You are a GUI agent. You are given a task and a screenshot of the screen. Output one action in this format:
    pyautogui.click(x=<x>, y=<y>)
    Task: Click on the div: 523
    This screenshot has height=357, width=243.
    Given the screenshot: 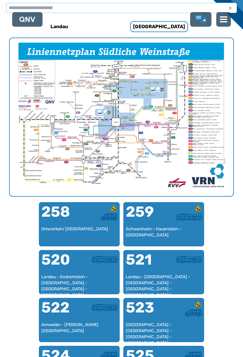 What is the action you would take?
    pyautogui.click(x=144, y=312)
    